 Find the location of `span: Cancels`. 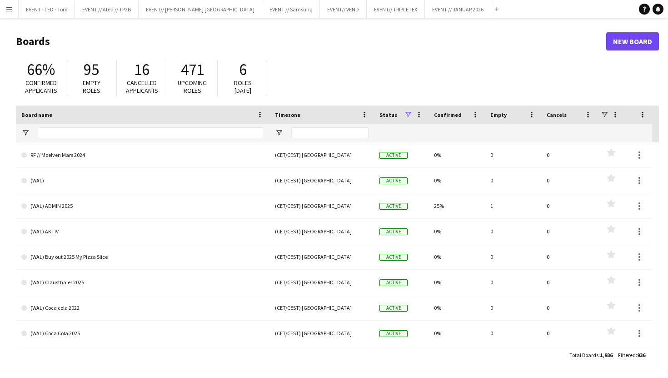

span: Cancels is located at coordinates (557, 115).